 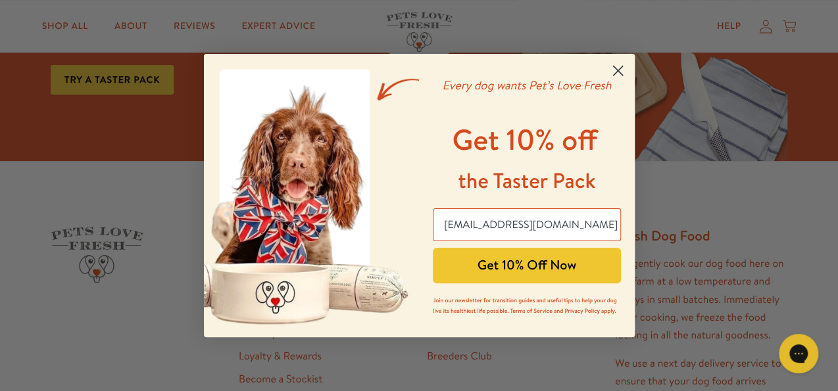 I want to click on button: Gorgias live chat, so click(x=26, y=24).